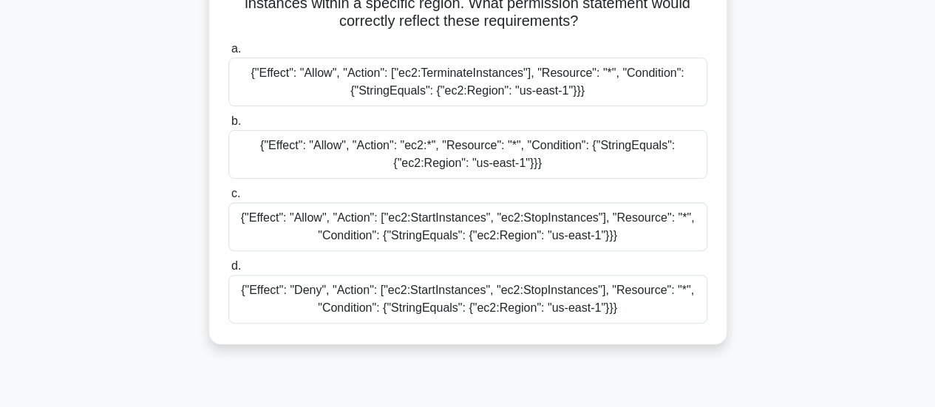  What do you see at coordinates (468, 82) in the screenshot?
I see `div: {"Effect": "Allow", "Action": ["ec2:TerminateInstances"], "Resource": "*", "Condition": {"StringE...` at bounding box center [468, 82].